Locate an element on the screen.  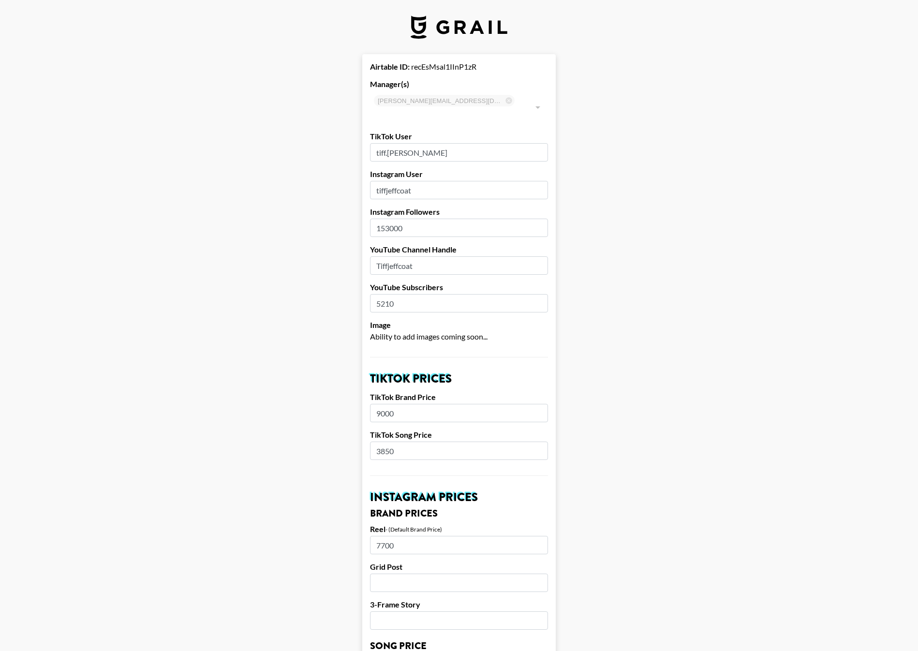
label: TikTok Brand Price is located at coordinates (459, 397).